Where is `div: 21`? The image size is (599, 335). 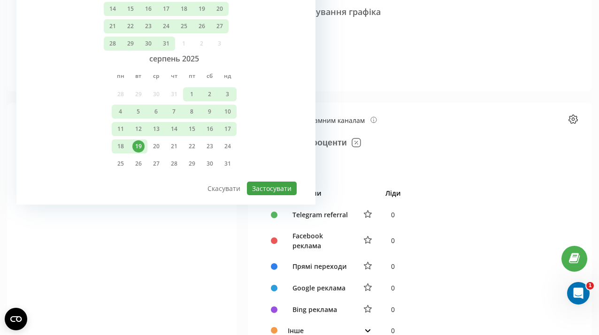
div: 21 is located at coordinates (174, 146).